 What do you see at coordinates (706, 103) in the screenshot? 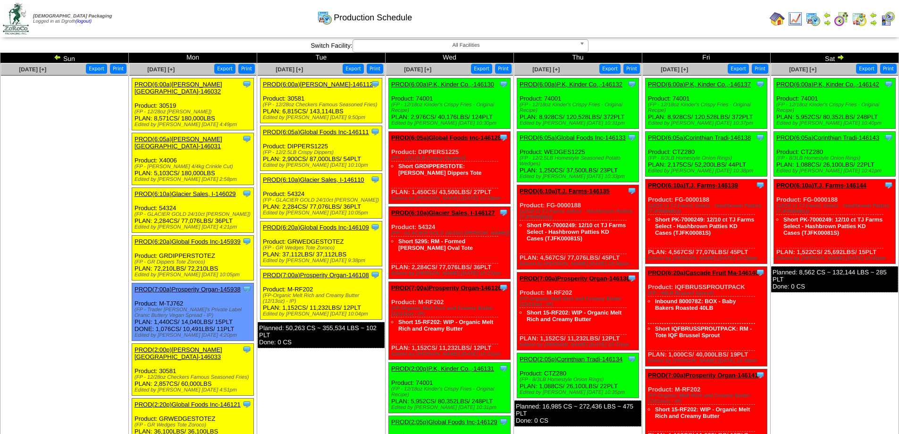
I see `div: Product: 74001 PLAN: 8,928CS / 120,528LBS / 372PLT` at bounding box center [706, 103].